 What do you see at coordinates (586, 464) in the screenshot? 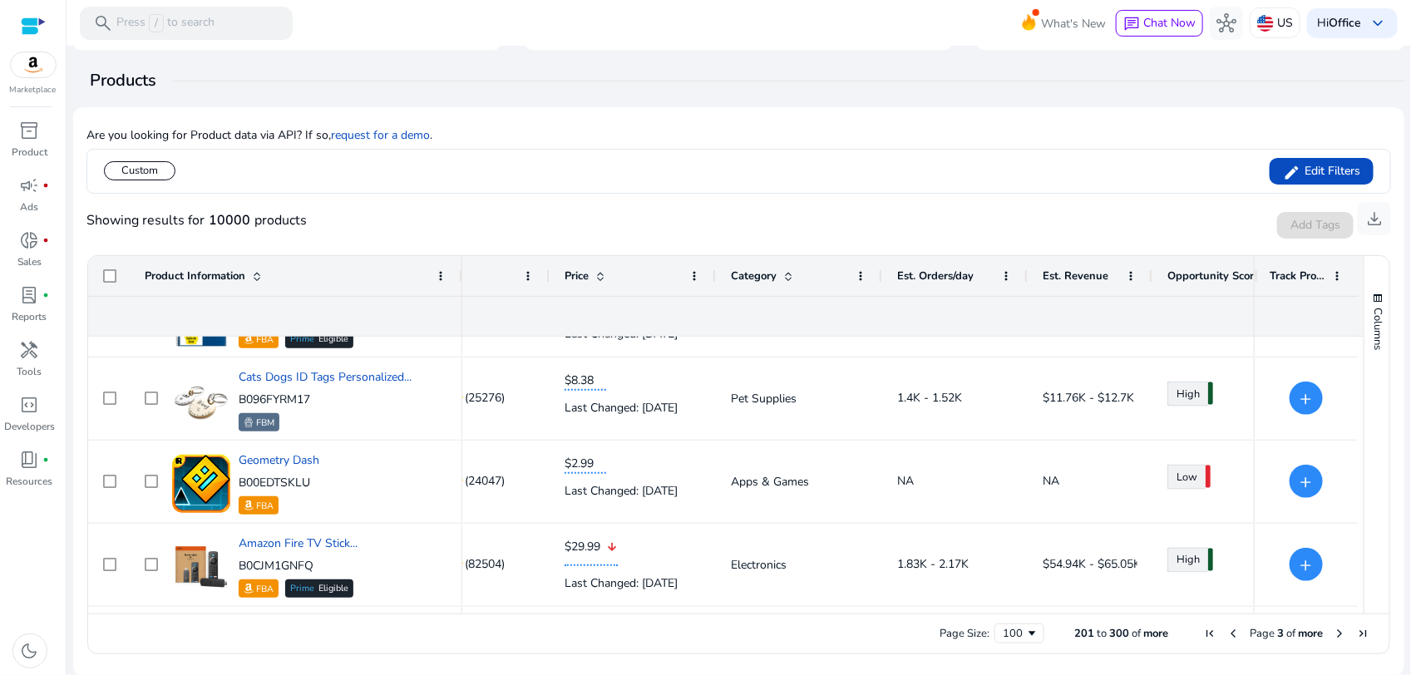
I see `span: $2.99` at bounding box center [586, 464].